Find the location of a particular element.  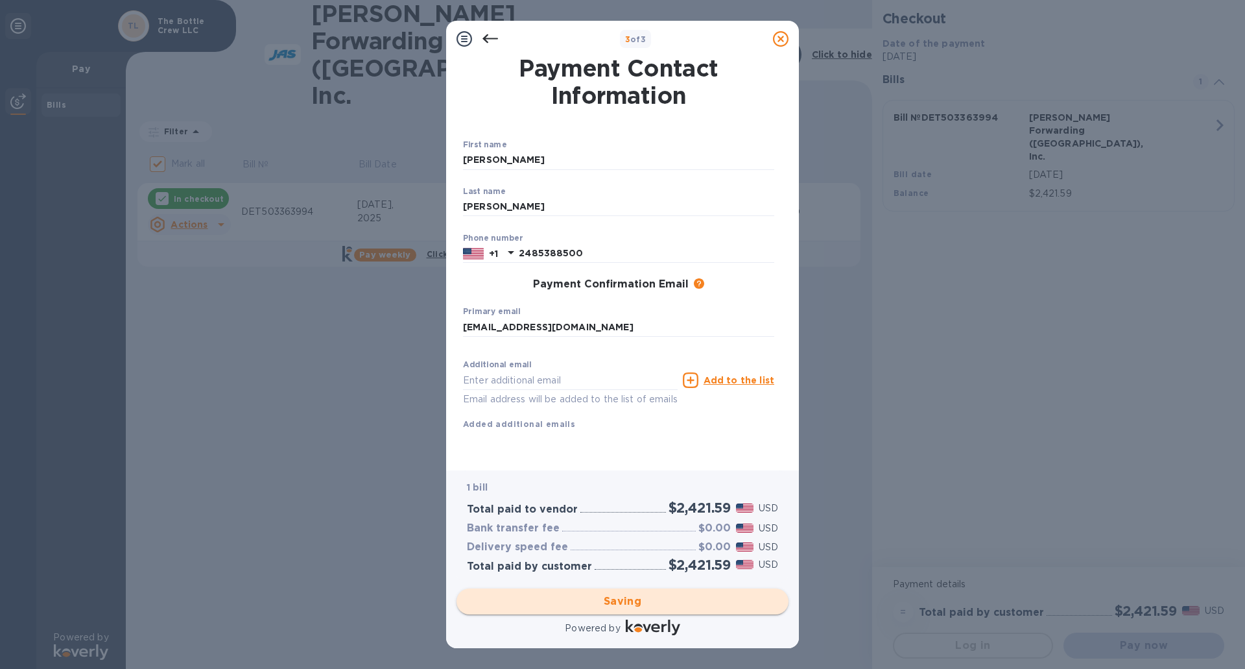

label: Last name is located at coordinates (484, 191).